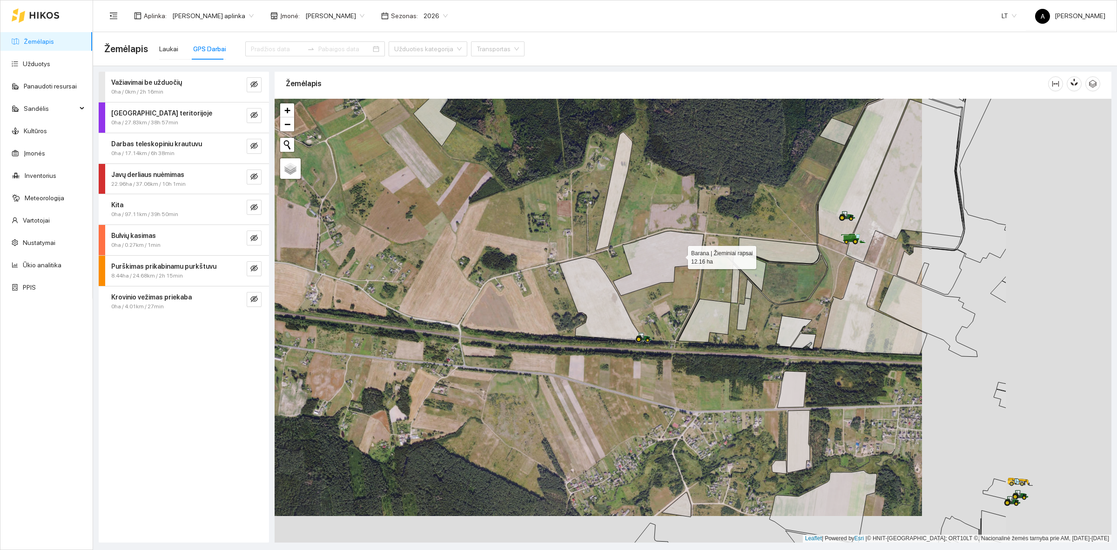 Image resolution: width=1117 pixels, height=550 pixels. What do you see at coordinates (344, 49) in the screenshot?
I see `input: Pabaigos data` at bounding box center [344, 49].